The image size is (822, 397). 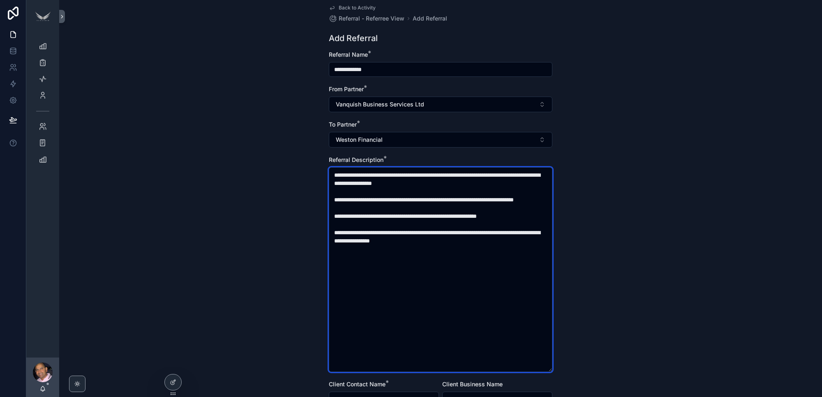 What do you see at coordinates (43, 16) in the screenshot?
I see `img: App logo` at bounding box center [43, 16].